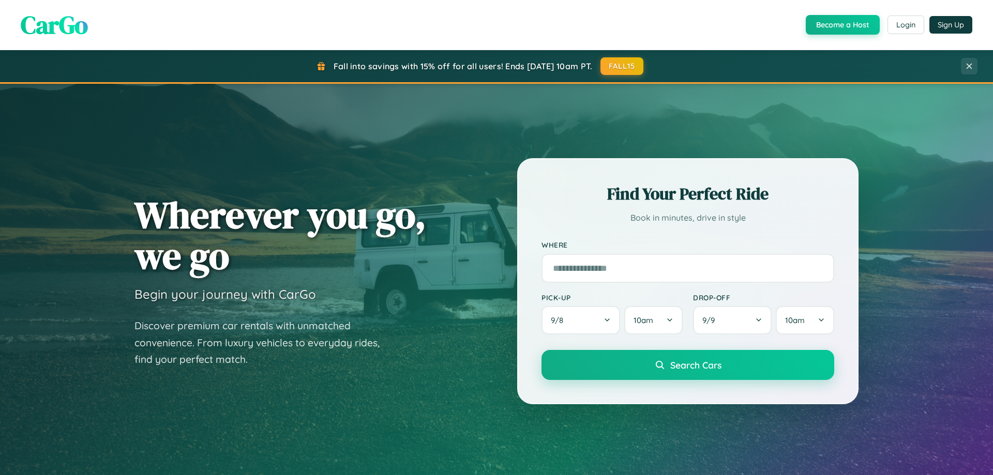  What do you see at coordinates (696, 365) in the screenshot?
I see `span: Search Cars` at bounding box center [696, 365].